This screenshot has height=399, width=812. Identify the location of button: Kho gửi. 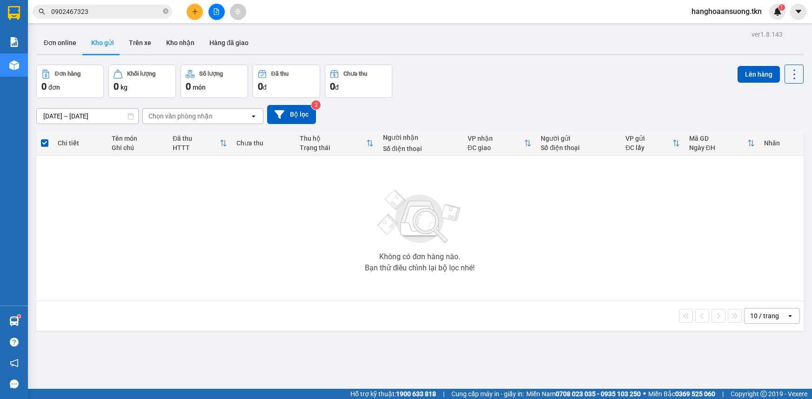
(102, 43).